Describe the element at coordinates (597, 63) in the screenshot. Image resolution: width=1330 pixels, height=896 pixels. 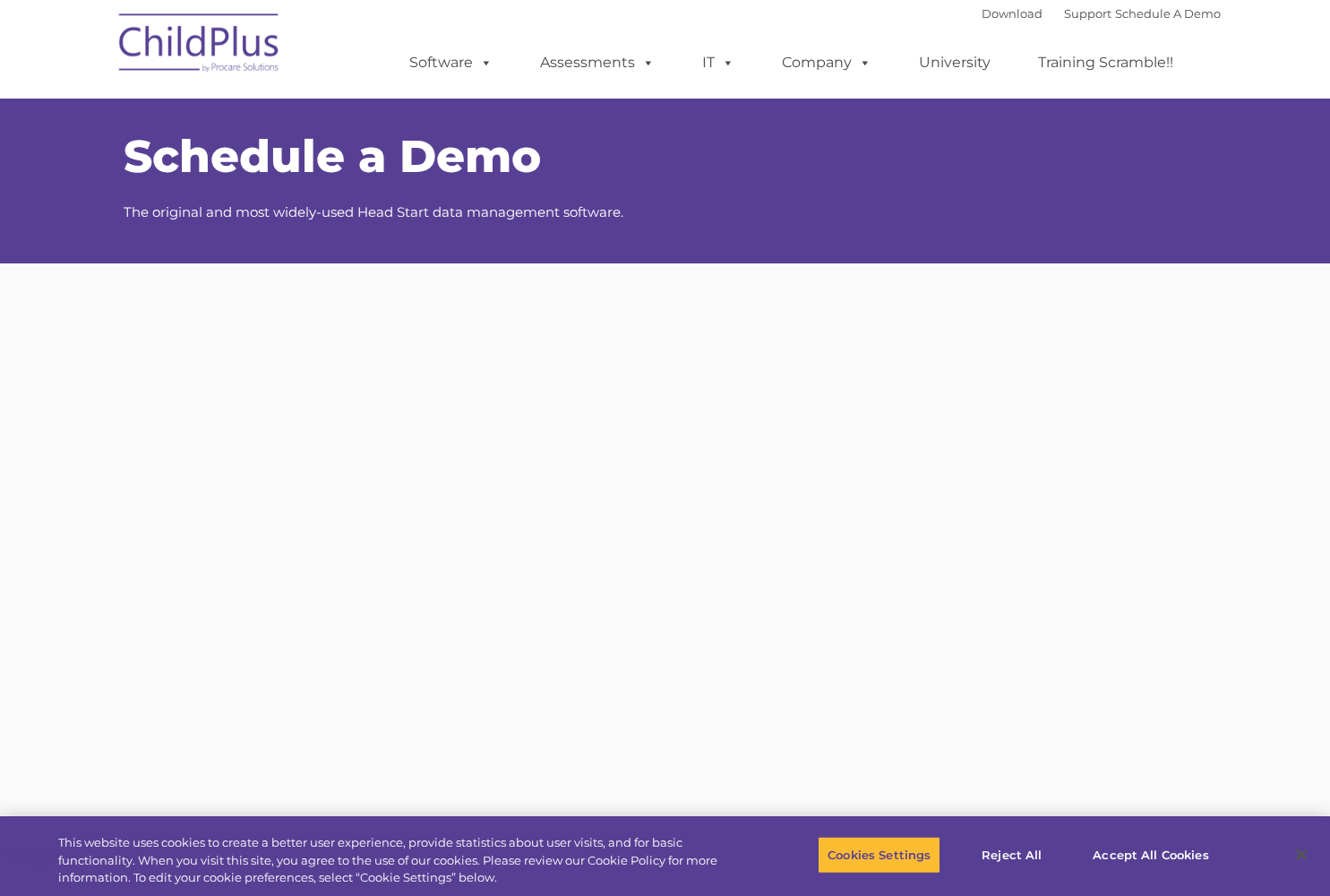
I see `a: Assessments` at that location.